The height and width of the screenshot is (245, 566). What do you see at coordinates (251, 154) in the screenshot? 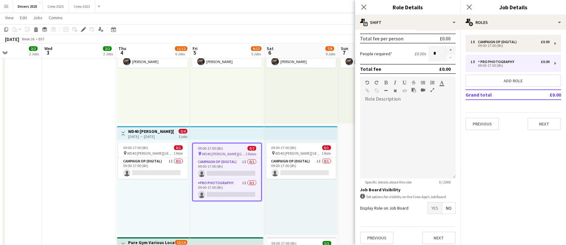
I see `span: 2 Roles` at bounding box center [251, 154].